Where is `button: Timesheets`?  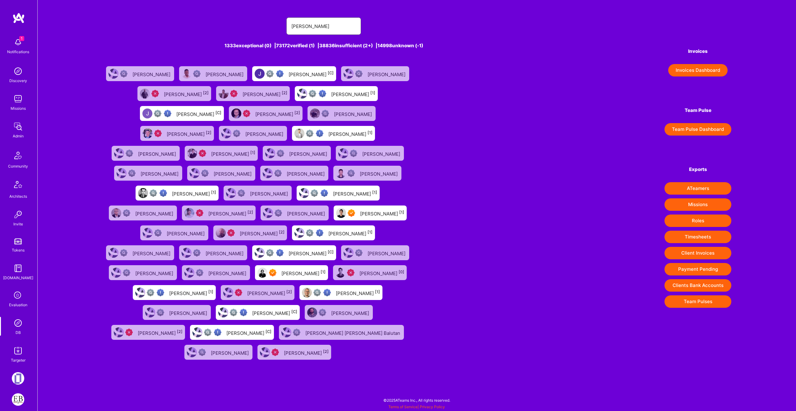 button: Timesheets is located at coordinates (697, 237).